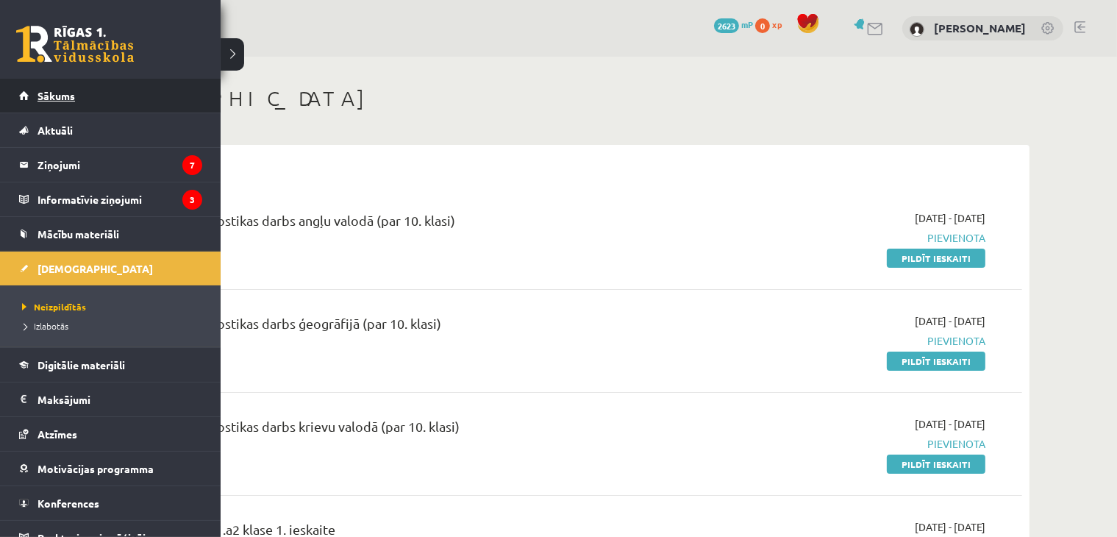 Image resolution: width=1117 pixels, height=537 pixels. What do you see at coordinates (398, 429) in the screenshot?
I see `div: 11.a2 klases diagnostikas darbs krievu valodā (par 10. klasi)` at bounding box center [398, 429].